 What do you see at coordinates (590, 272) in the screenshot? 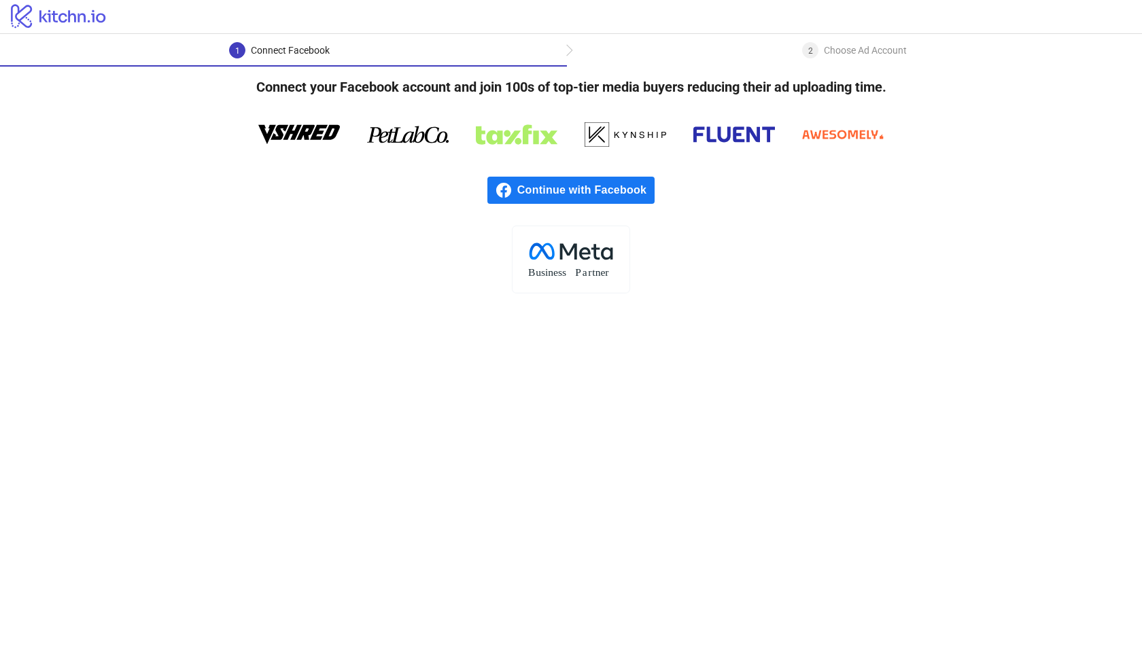
I see `tspan: r` at bounding box center [590, 272].